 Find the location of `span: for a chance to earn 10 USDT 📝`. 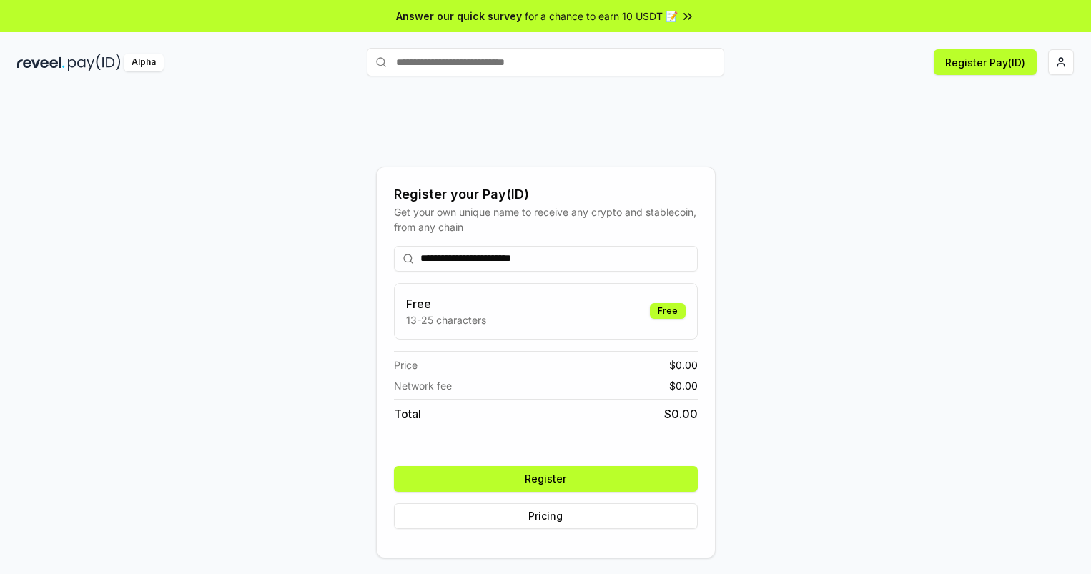

span: for a chance to earn 10 USDT 📝 is located at coordinates (601, 16).